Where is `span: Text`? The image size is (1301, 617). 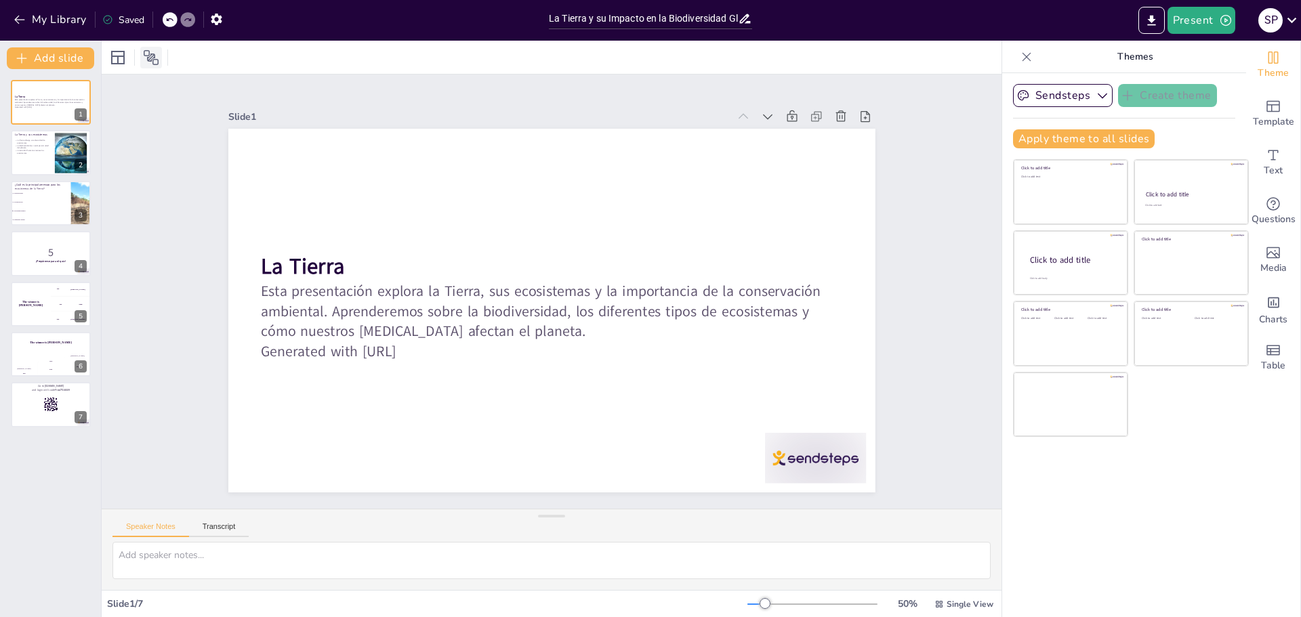
span: Text is located at coordinates (1273, 171).